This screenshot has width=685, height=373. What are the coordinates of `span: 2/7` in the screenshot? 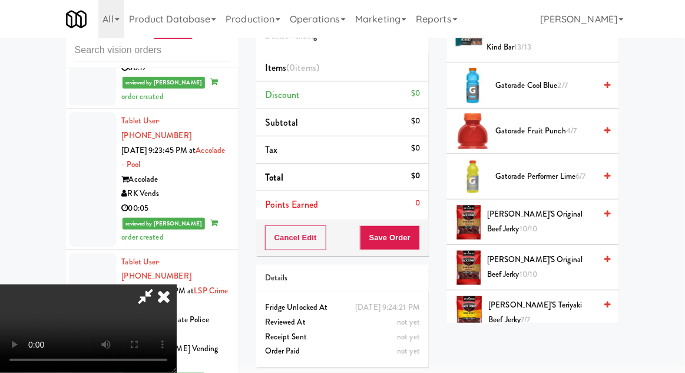 It's located at (563, 85).